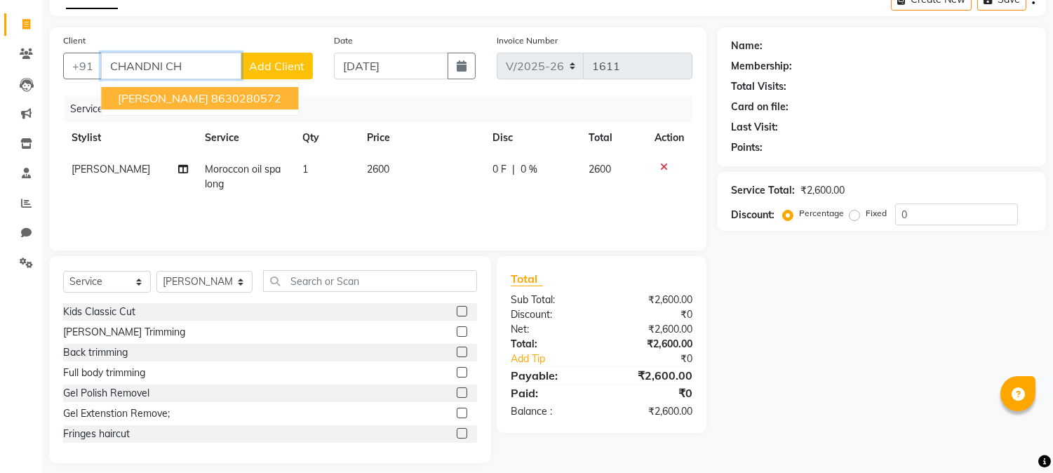 The width and height of the screenshot is (1053, 473). Describe the element at coordinates (421, 137) in the screenshot. I see `th: Price` at that location.